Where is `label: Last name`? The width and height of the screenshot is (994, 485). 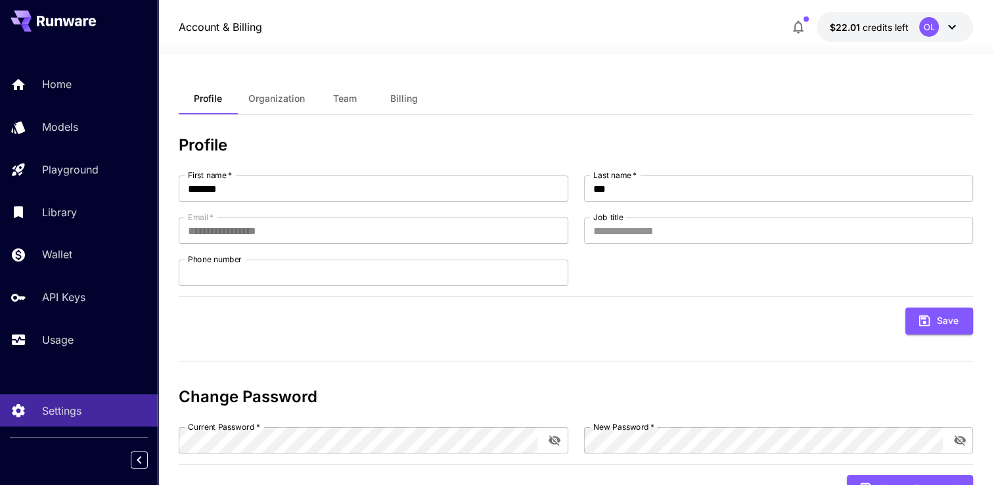 label: Last name is located at coordinates (615, 175).